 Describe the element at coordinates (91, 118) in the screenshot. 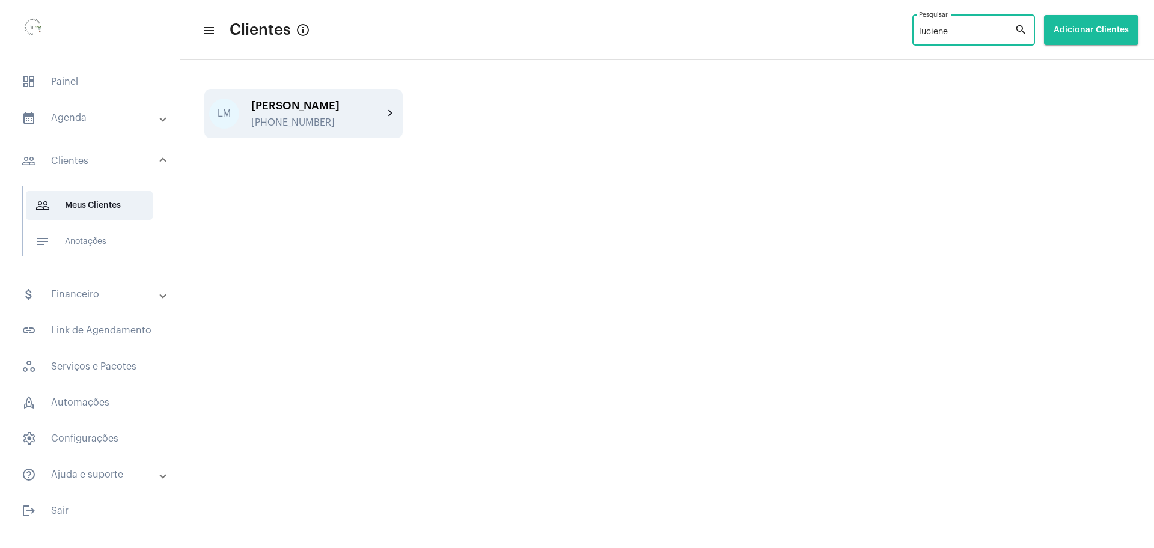

I see `mat-panel-title: Agenda` at that location.